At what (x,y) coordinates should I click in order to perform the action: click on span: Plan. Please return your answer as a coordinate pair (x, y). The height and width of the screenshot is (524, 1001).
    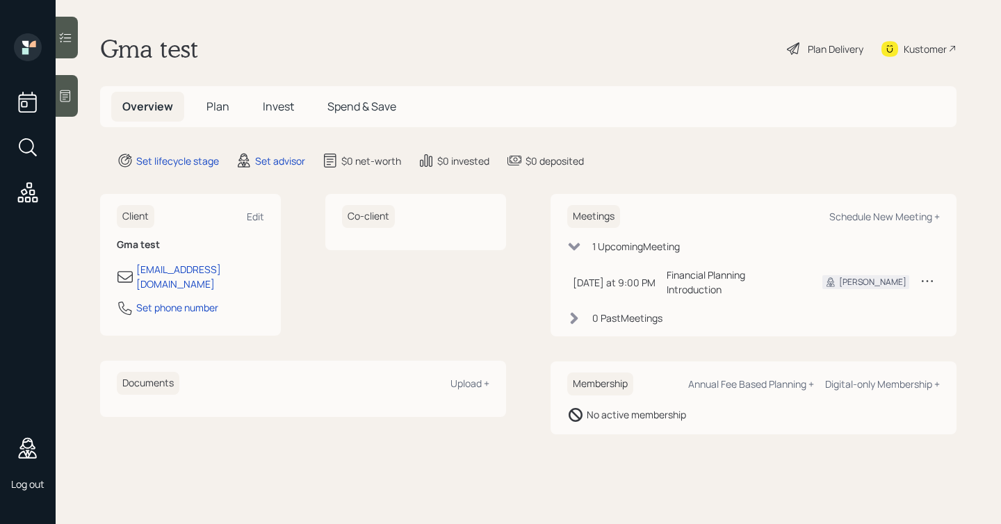
    Looking at the image, I should click on (218, 106).